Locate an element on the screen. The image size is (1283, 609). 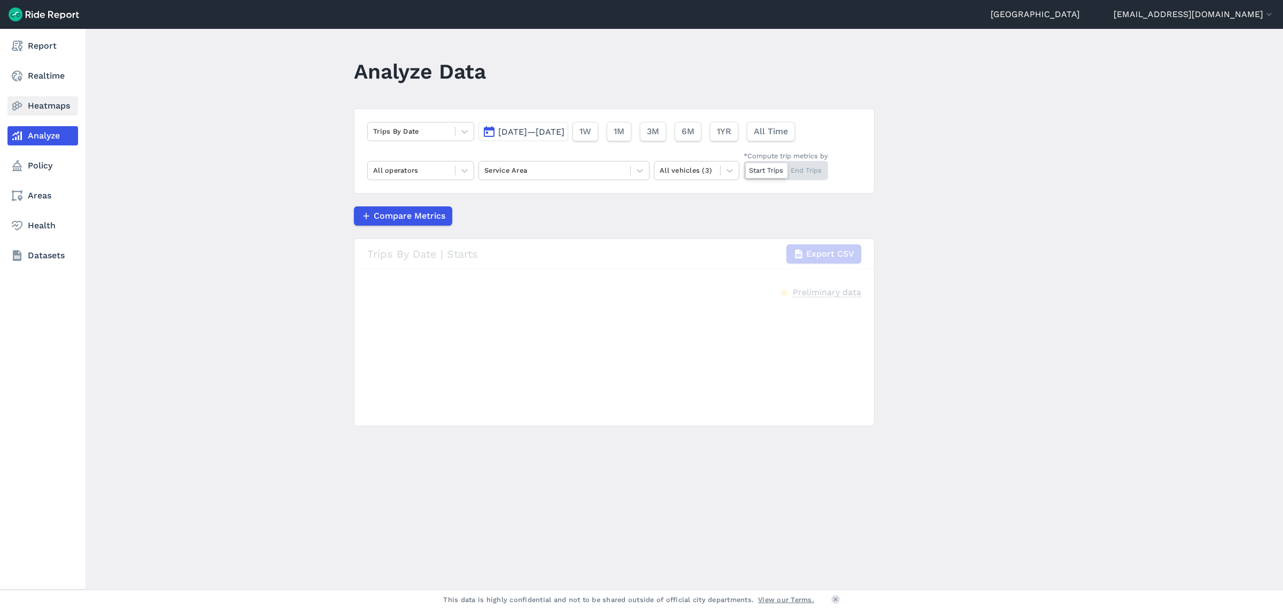
button: 1M is located at coordinates (619, 132).